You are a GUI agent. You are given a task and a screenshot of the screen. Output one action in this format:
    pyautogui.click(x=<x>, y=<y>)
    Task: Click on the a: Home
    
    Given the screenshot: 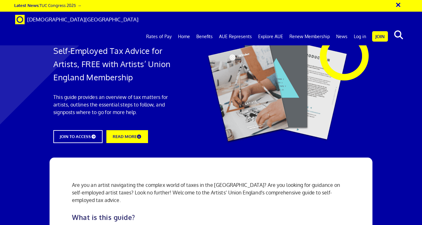 What is the action you would take?
    pyautogui.click(x=184, y=37)
    